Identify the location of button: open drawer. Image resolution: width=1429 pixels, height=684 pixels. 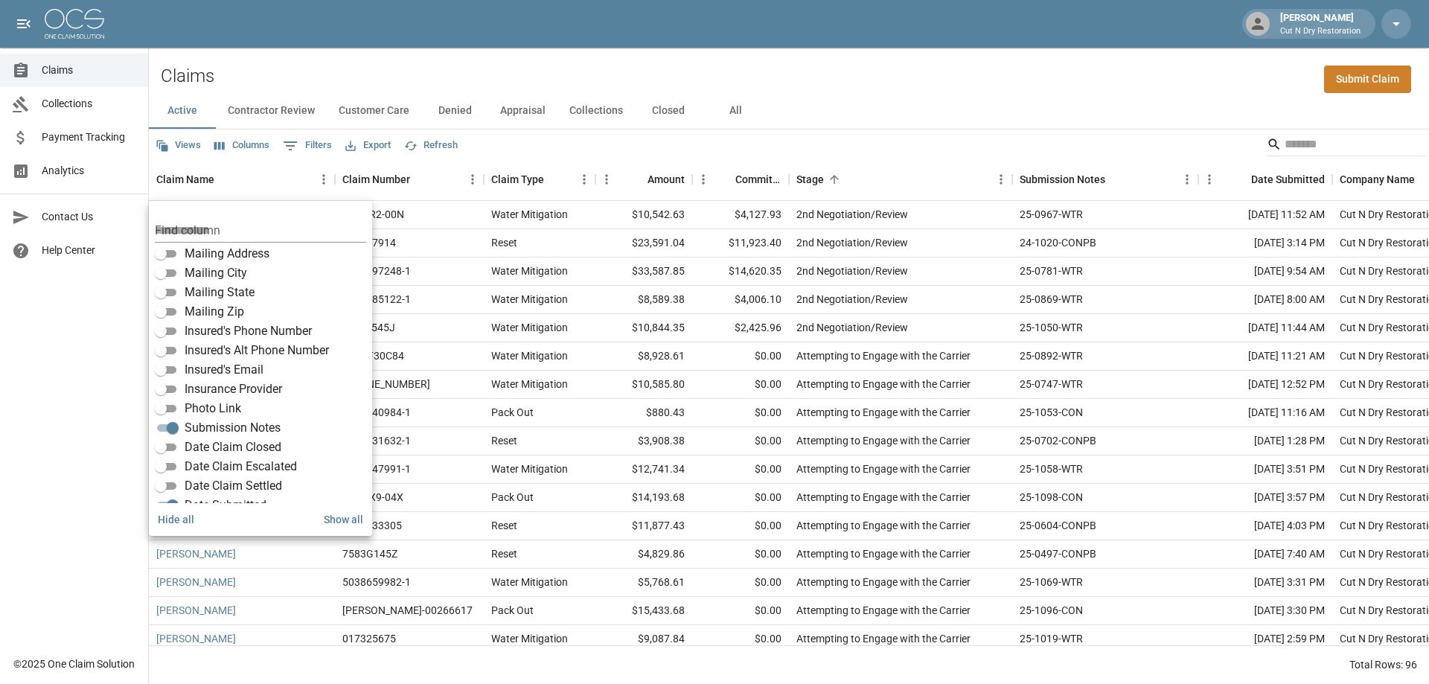
(24, 24).